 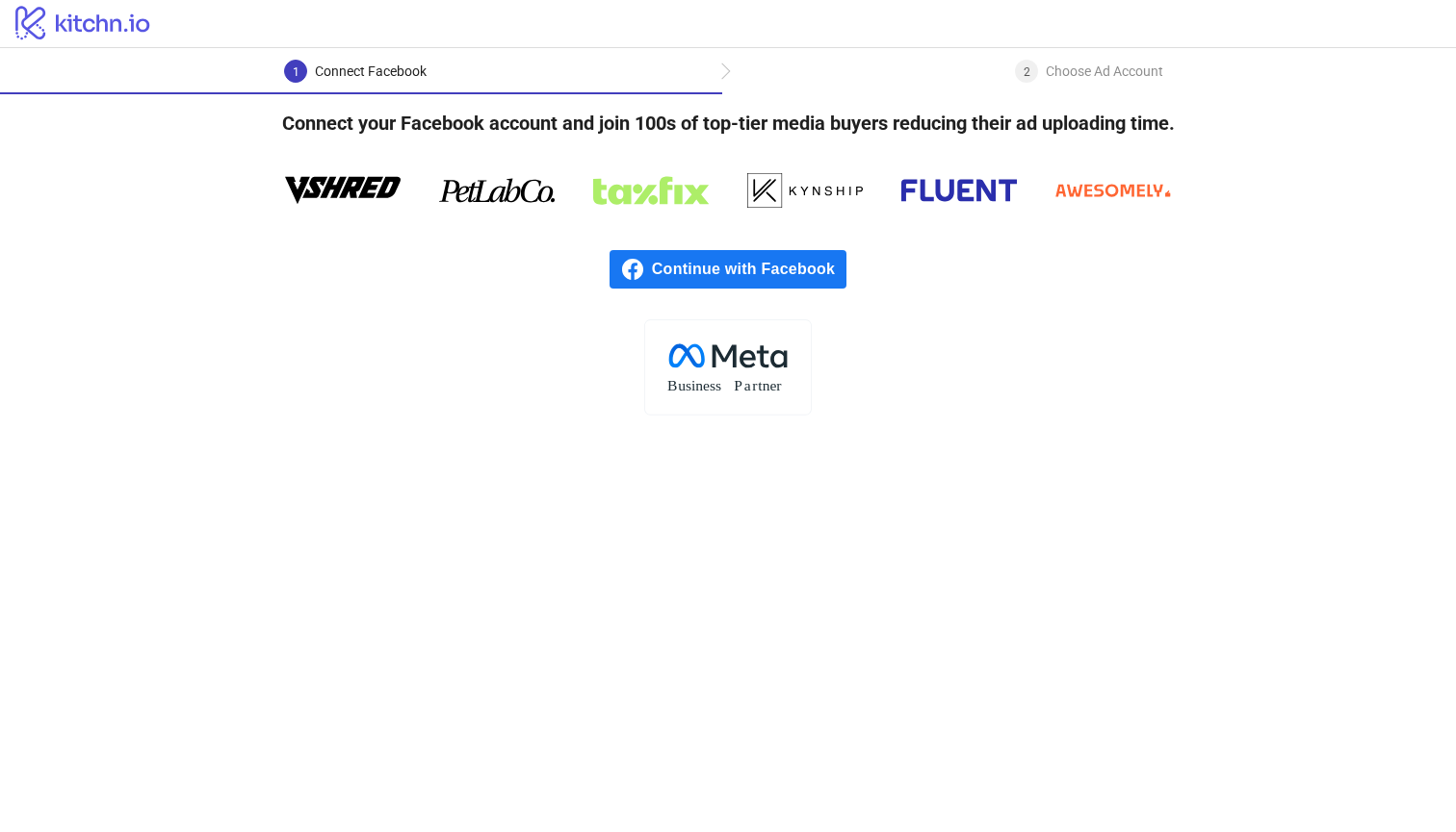 What do you see at coordinates (738, 385) in the screenshot?
I see `tspan: P` at bounding box center [738, 385].